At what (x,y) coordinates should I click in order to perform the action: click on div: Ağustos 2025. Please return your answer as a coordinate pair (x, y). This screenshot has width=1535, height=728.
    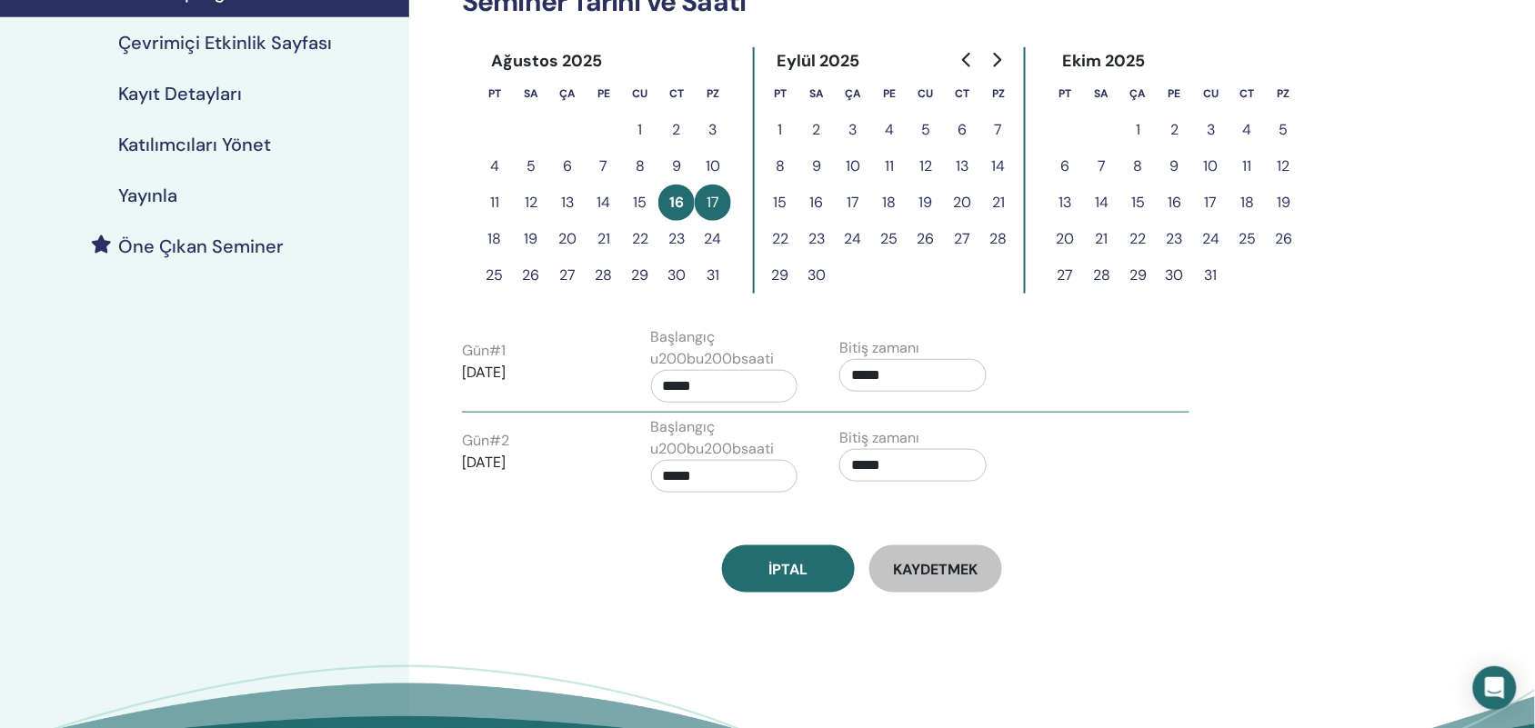
    Looking at the image, I should click on (546, 61).